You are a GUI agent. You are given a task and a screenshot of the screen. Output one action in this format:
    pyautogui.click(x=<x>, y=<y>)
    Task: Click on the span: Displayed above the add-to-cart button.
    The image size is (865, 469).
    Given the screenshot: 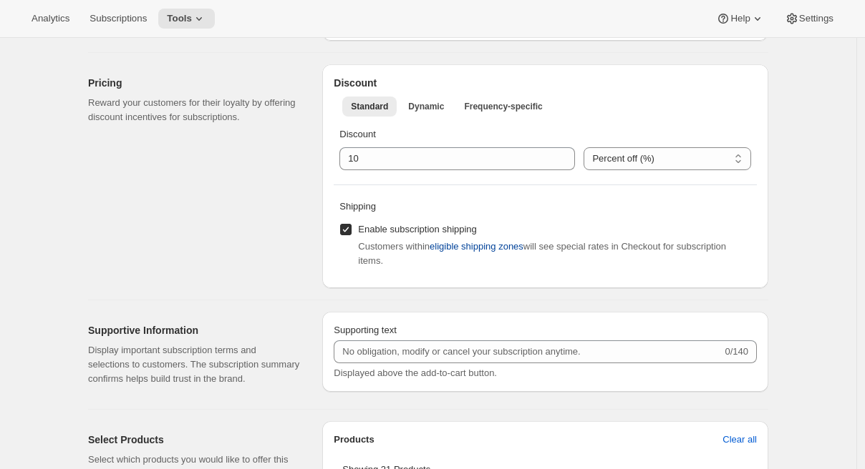 What is the action you would take?
    pyautogui.click(x=415, y=373)
    